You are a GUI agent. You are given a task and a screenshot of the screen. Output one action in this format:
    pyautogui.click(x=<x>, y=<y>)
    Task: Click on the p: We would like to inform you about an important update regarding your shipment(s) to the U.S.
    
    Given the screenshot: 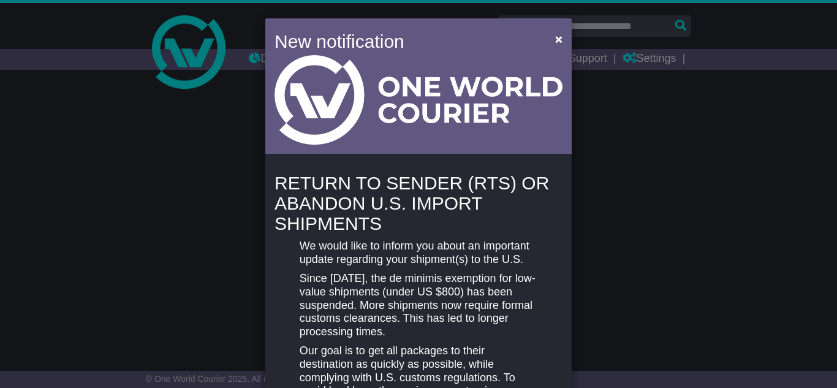 What is the action you would take?
    pyautogui.click(x=419, y=253)
    